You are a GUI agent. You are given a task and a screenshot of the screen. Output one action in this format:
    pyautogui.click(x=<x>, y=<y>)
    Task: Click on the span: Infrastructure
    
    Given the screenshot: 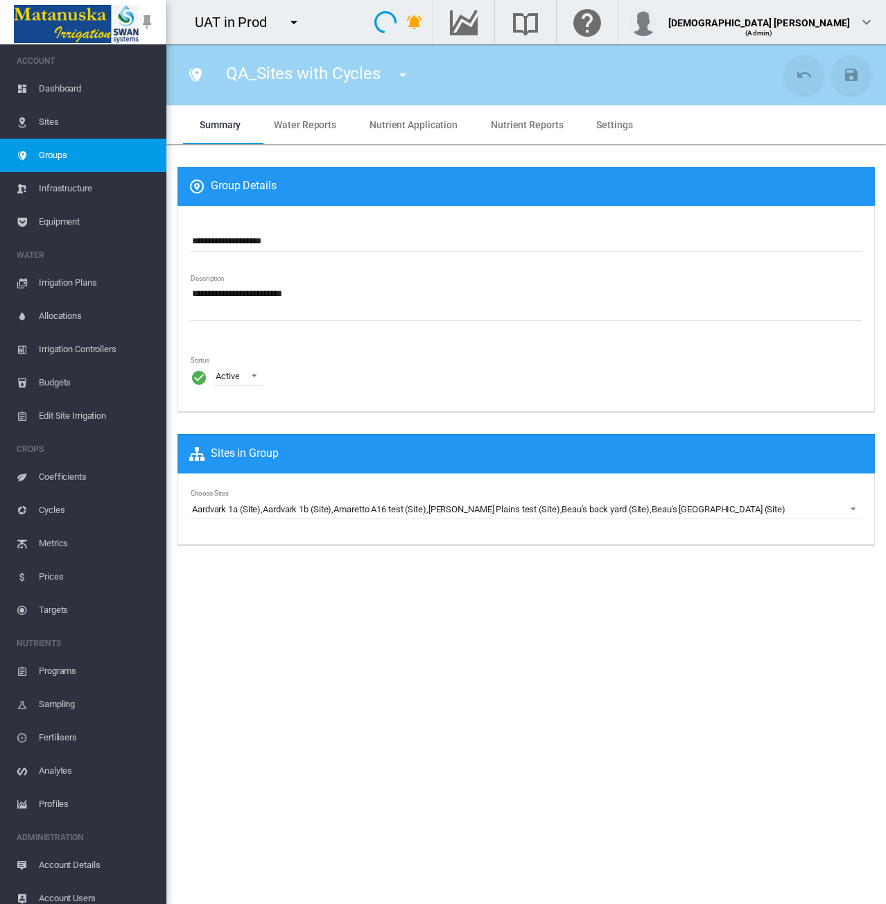 What is the action you would take?
    pyautogui.click(x=97, y=189)
    